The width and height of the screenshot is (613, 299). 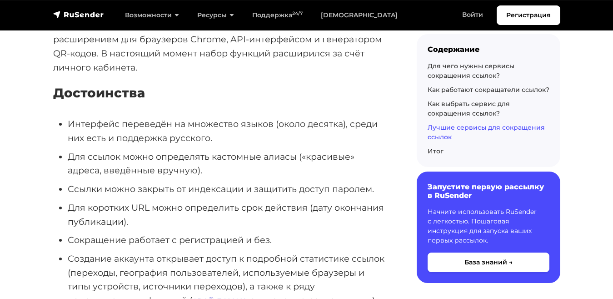 I want to click on a: Как выбрать сервис для сокращения ссылок?, so click(x=469, y=108).